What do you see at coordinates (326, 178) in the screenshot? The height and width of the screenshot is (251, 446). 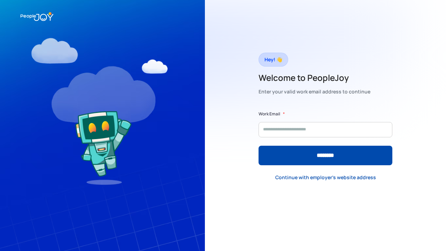 I see `div: Continue with employer's website address` at bounding box center [326, 178].